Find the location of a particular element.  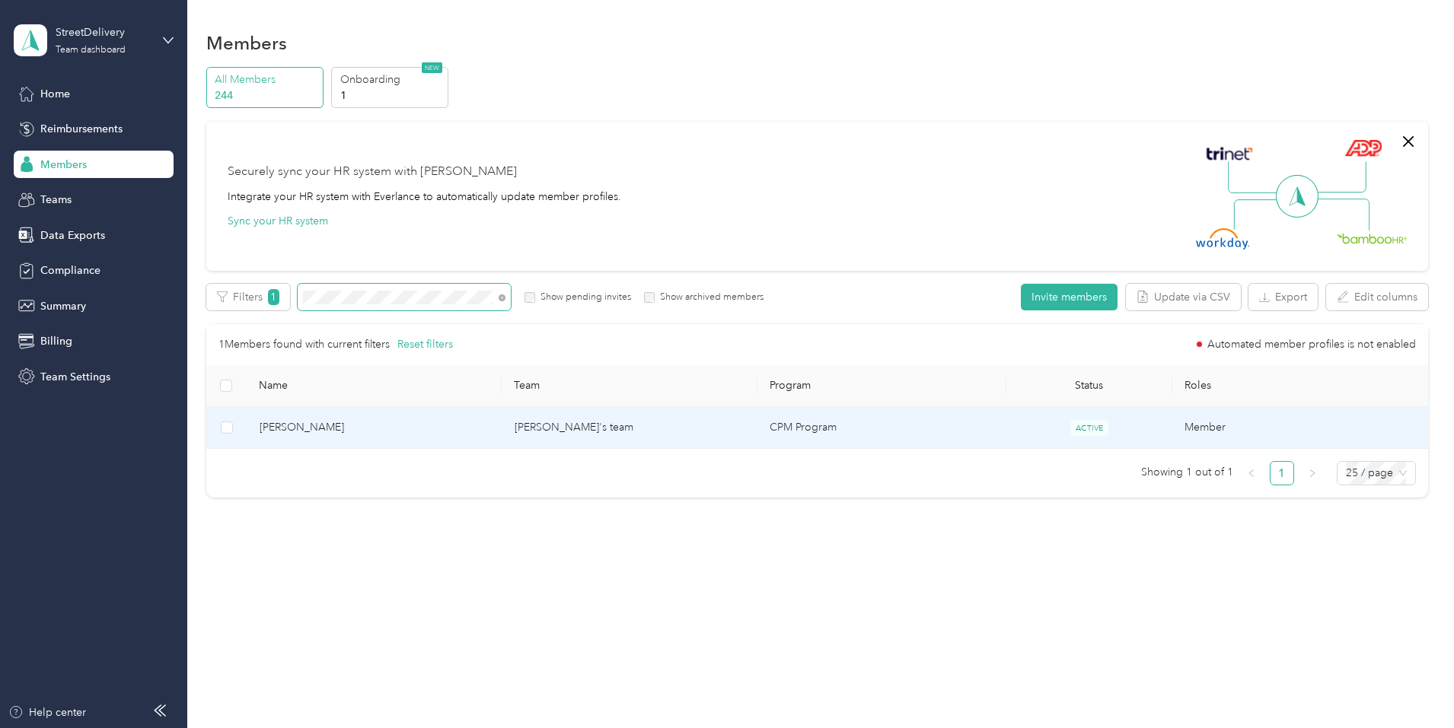

img: ADP is located at coordinates (1362, 148).